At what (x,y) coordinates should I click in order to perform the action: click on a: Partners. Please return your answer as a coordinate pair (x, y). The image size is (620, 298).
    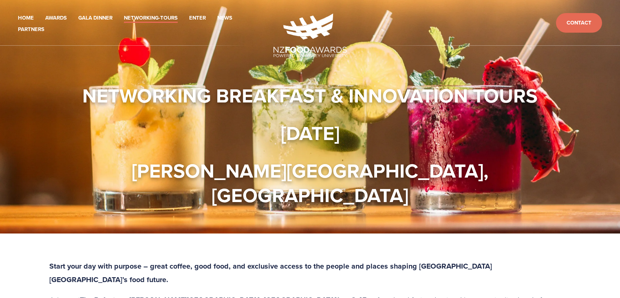
    Looking at the image, I should click on (31, 29).